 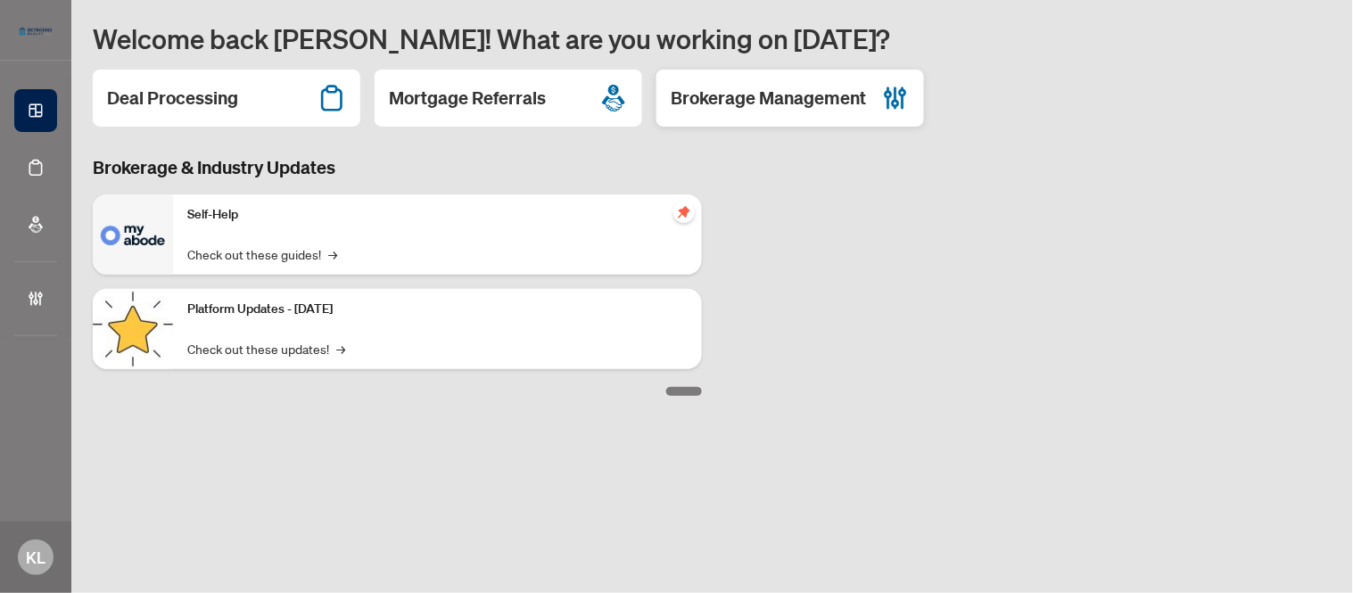 What do you see at coordinates (172, 98) in the screenshot?
I see `h2: Deal Processing` at bounding box center [172, 98].